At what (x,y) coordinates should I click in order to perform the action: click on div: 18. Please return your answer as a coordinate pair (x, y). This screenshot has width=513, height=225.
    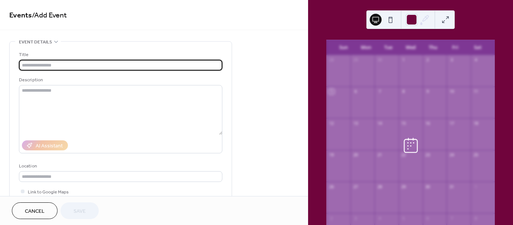
    Looking at the image, I should click on (476, 123).